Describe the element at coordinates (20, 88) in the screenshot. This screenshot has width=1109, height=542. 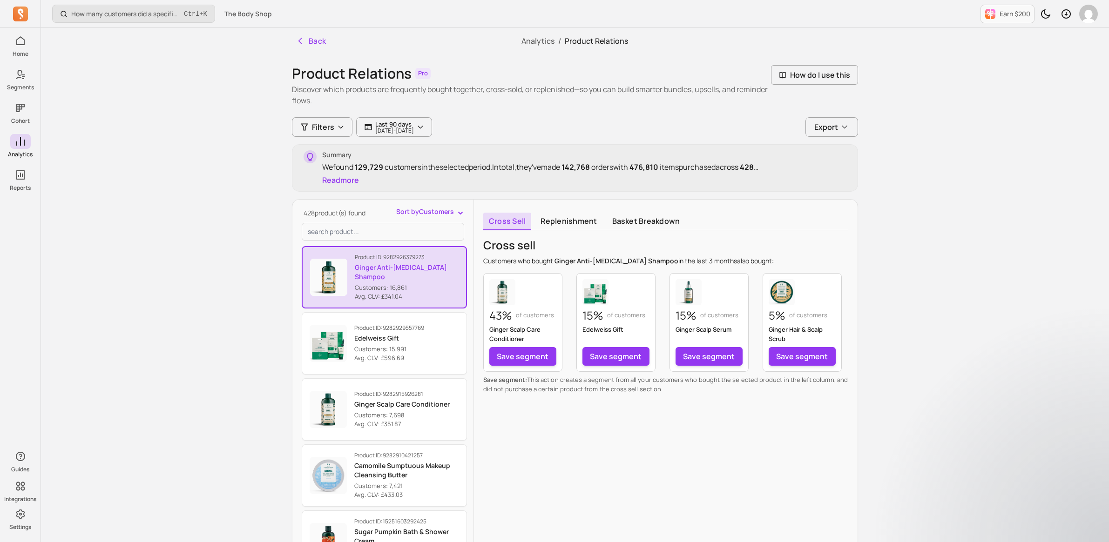
I see `p: Segments` at that location.